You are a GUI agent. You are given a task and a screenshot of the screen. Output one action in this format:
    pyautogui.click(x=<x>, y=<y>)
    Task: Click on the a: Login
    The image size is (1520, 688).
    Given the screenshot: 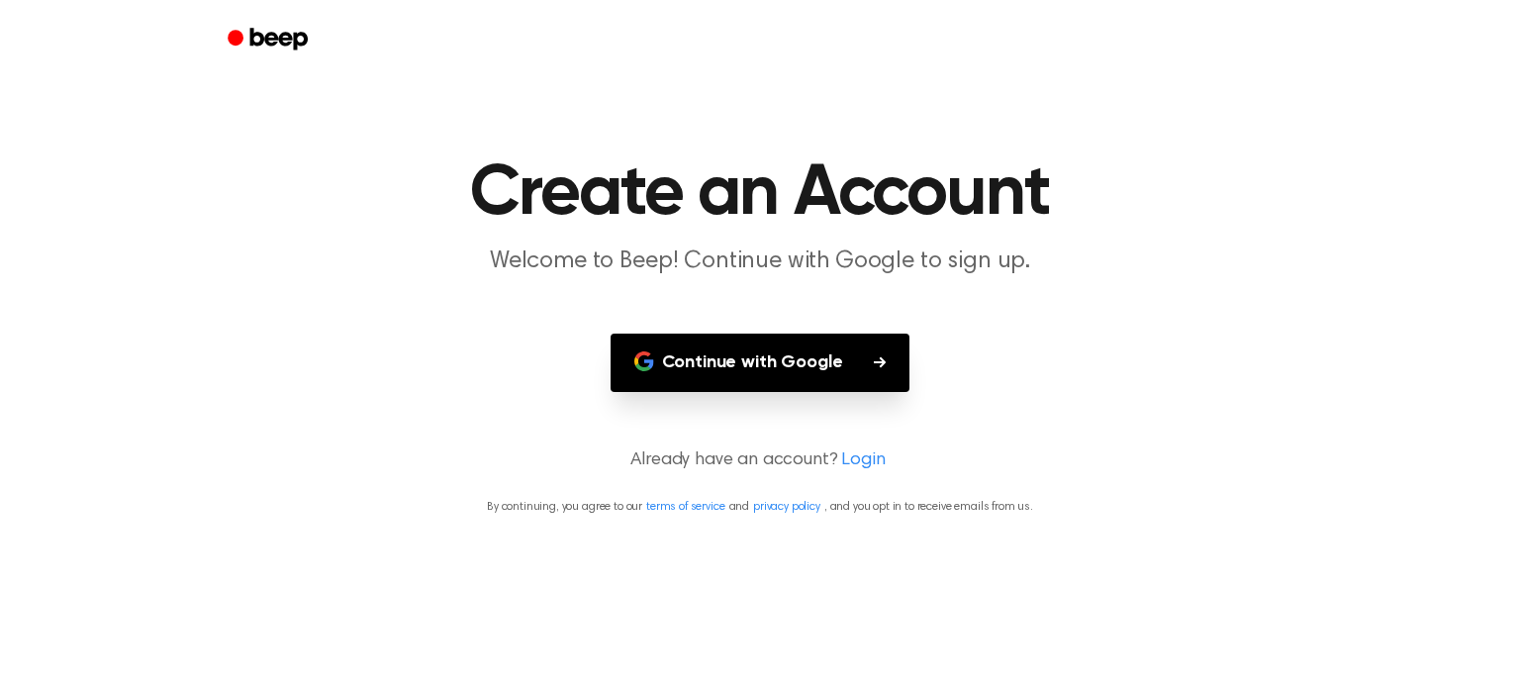 What is the action you would take?
    pyautogui.click(x=863, y=460)
    